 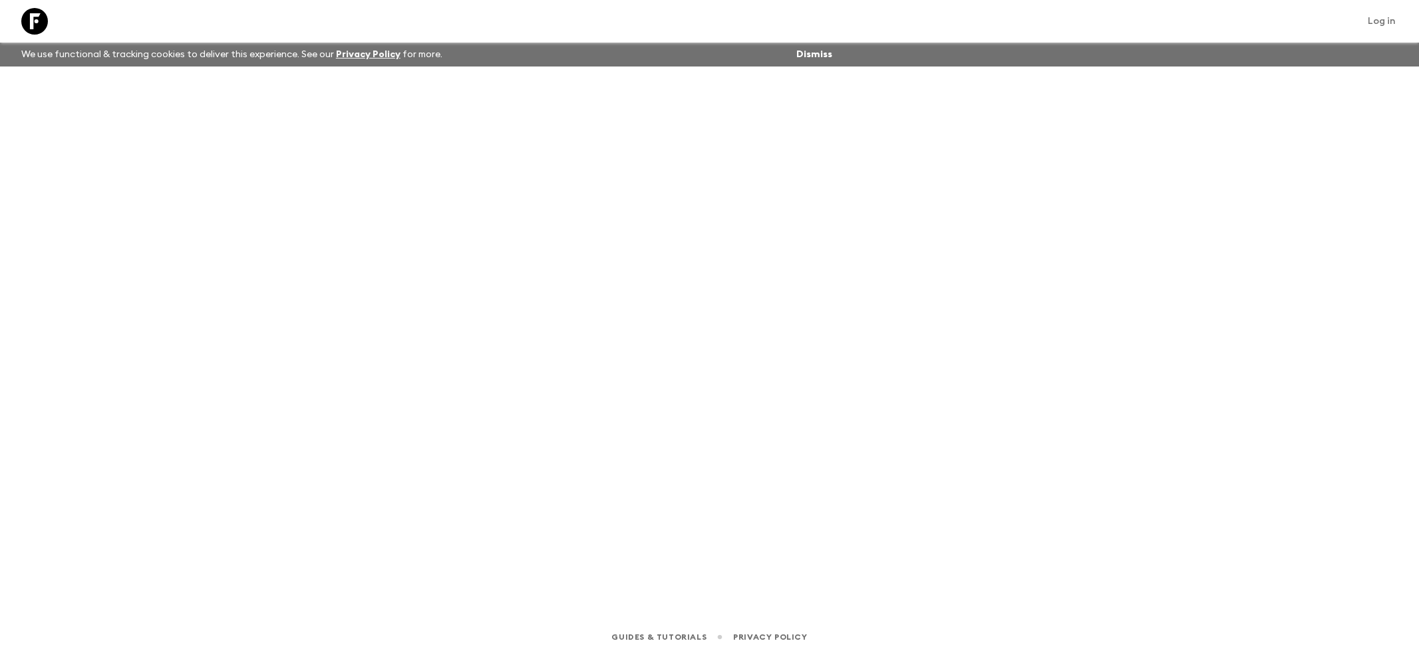 I want to click on a: Log in, so click(x=1382, y=21).